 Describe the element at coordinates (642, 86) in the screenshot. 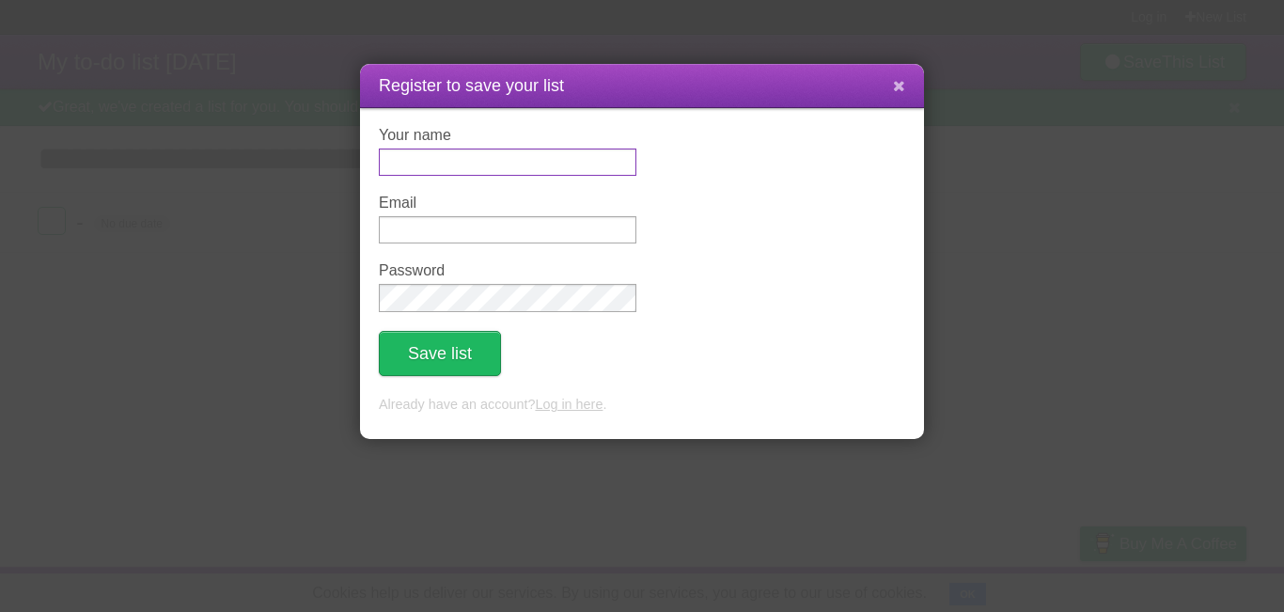

I see `h1: Register to save your list` at that location.